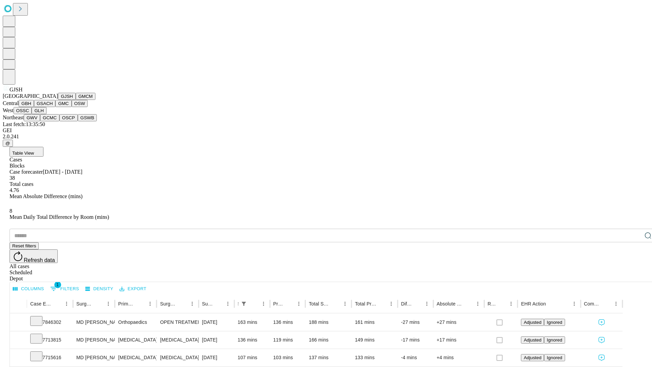 This screenshot has height=367, width=652. Describe the element at coordinates (252, 357) in the screenshot. I see `div: 107 mins` at that location.